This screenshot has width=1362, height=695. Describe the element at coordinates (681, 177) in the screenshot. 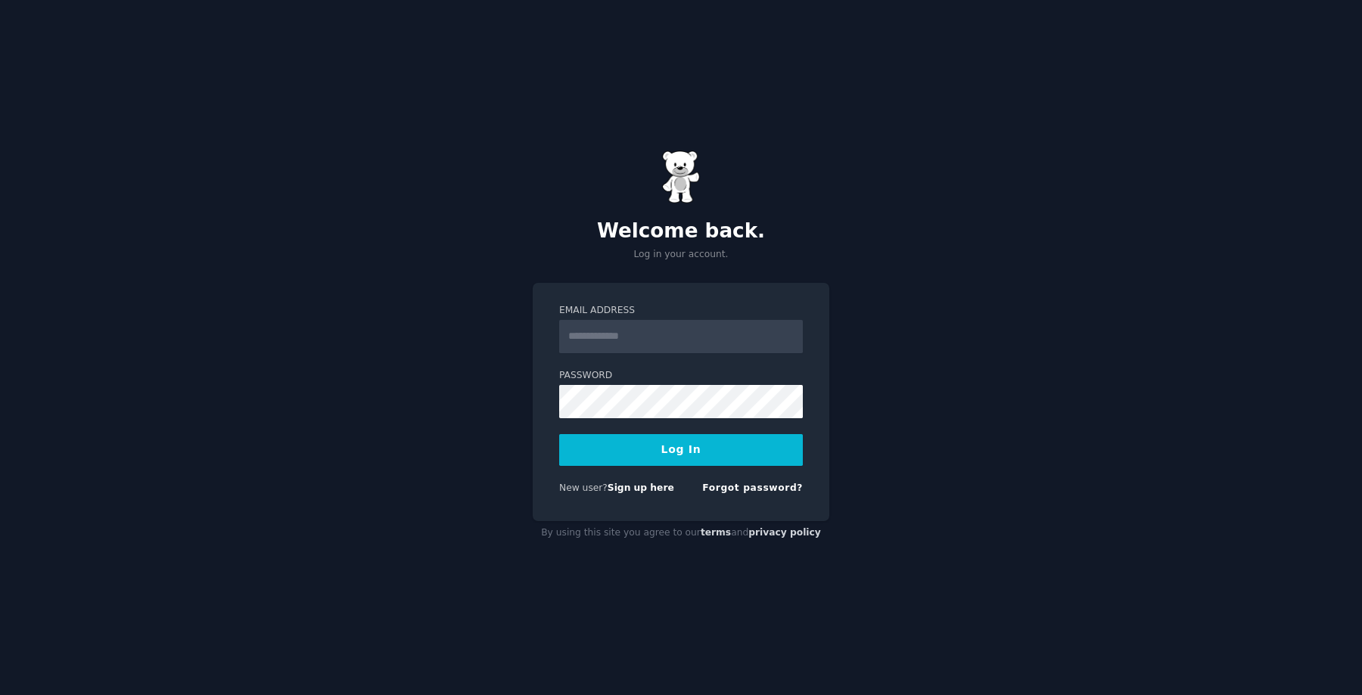

I see `img: Gummy Bear` at that location.